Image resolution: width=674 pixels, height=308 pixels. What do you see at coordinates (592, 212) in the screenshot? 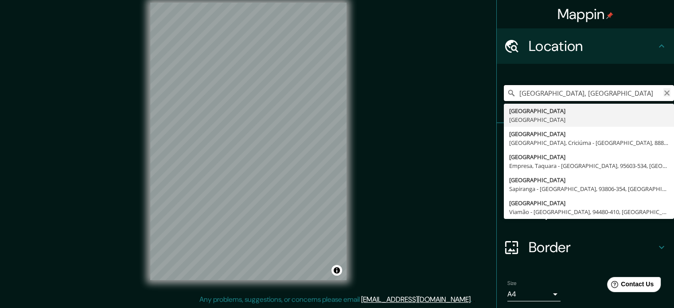
I see `h4: Layout` at bounding box center [592, 212].